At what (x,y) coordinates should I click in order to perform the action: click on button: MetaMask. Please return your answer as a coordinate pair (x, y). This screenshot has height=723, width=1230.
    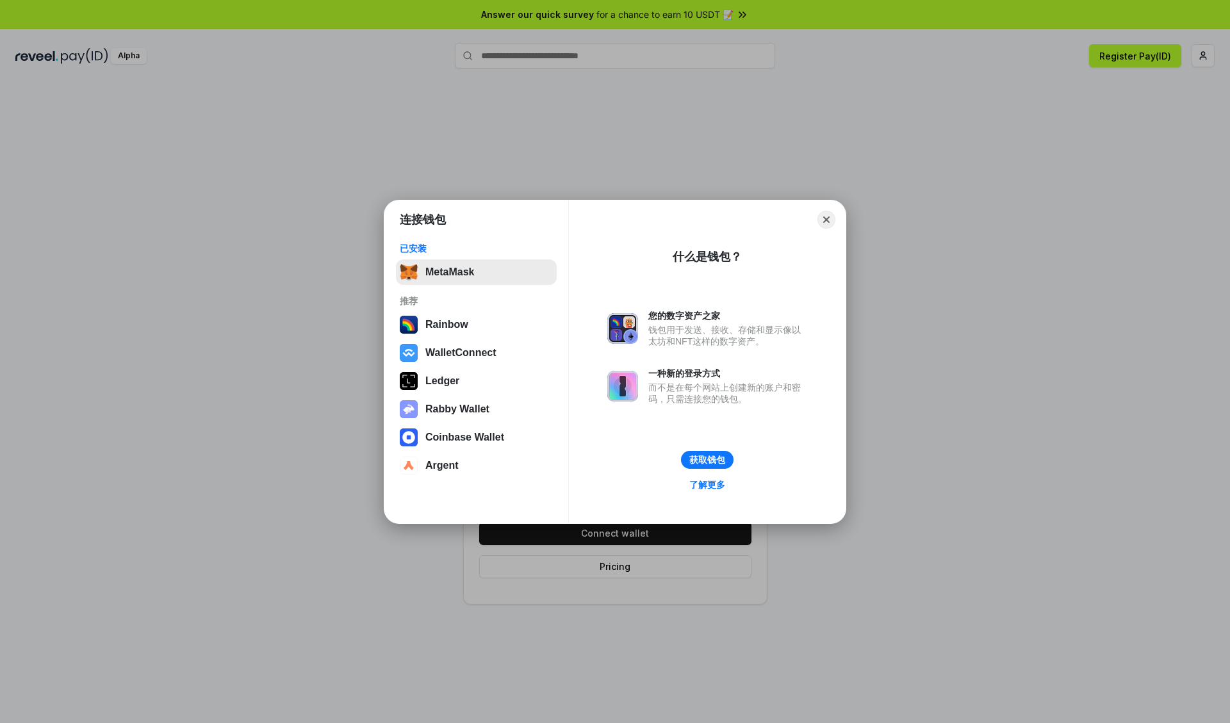
    Looking at the image, I should click on (476, 272).